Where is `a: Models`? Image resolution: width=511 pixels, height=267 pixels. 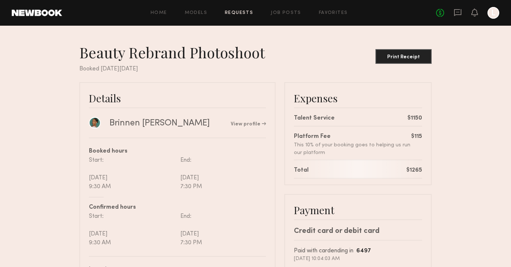
a: Models is located at coordinates (196, 13).